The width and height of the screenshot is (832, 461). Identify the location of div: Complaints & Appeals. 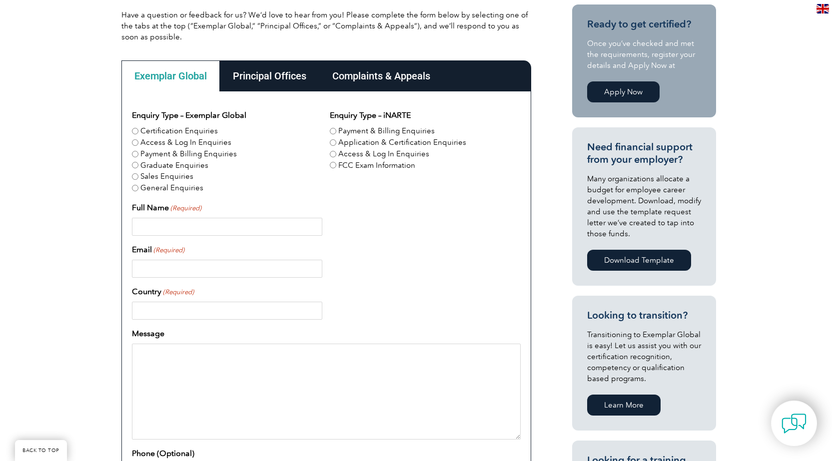
(381, 76).